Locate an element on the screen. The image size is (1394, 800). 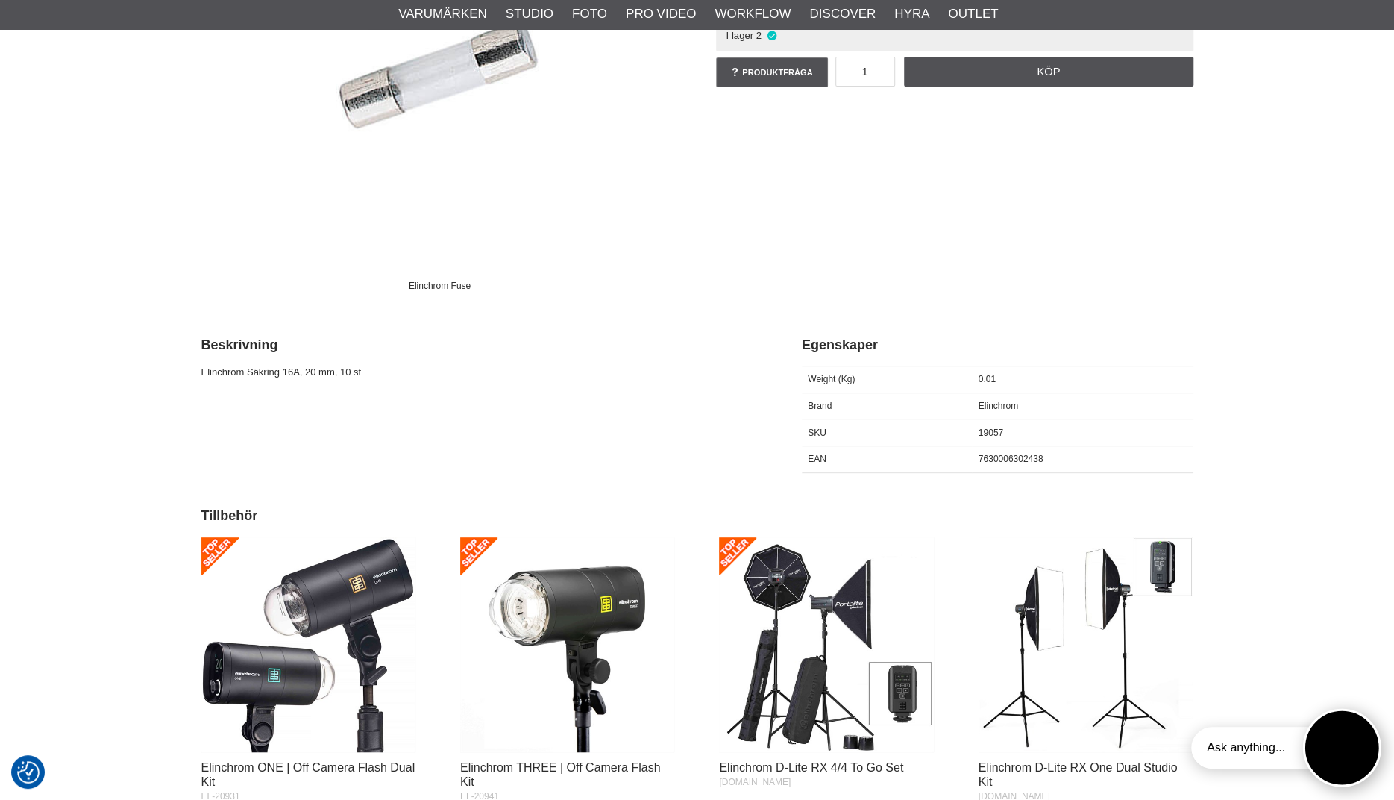
a: Studio is located at coordinates (530, 14).